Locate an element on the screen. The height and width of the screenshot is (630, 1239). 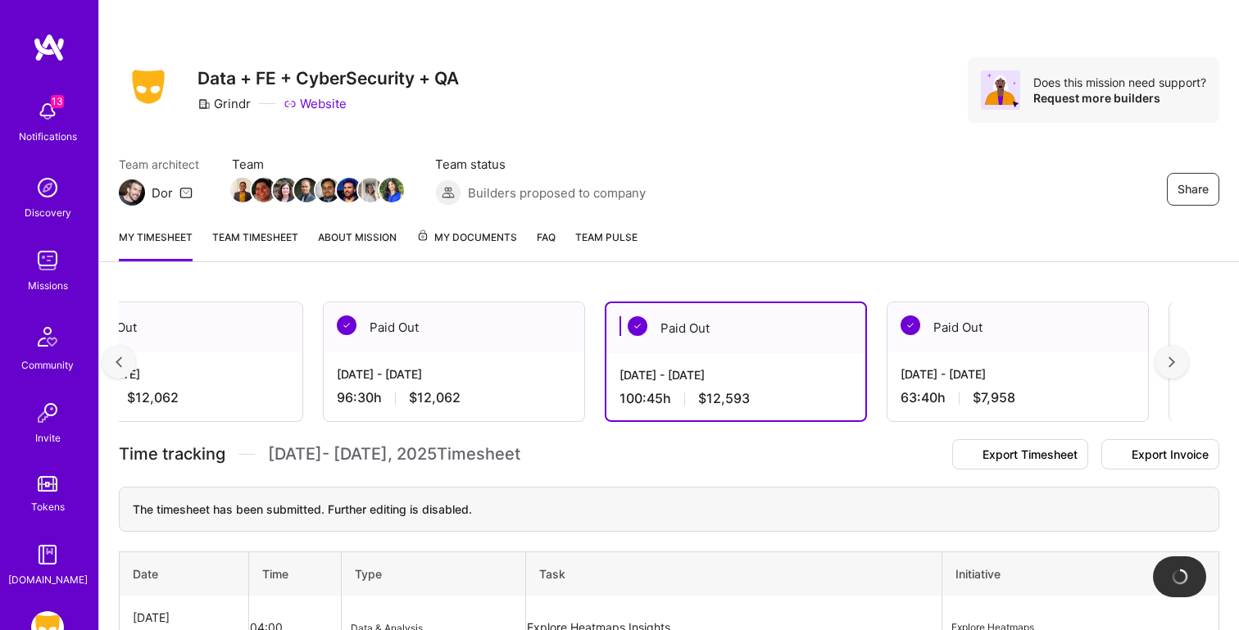
img: Avatar is located at coordinates (1000, 90).